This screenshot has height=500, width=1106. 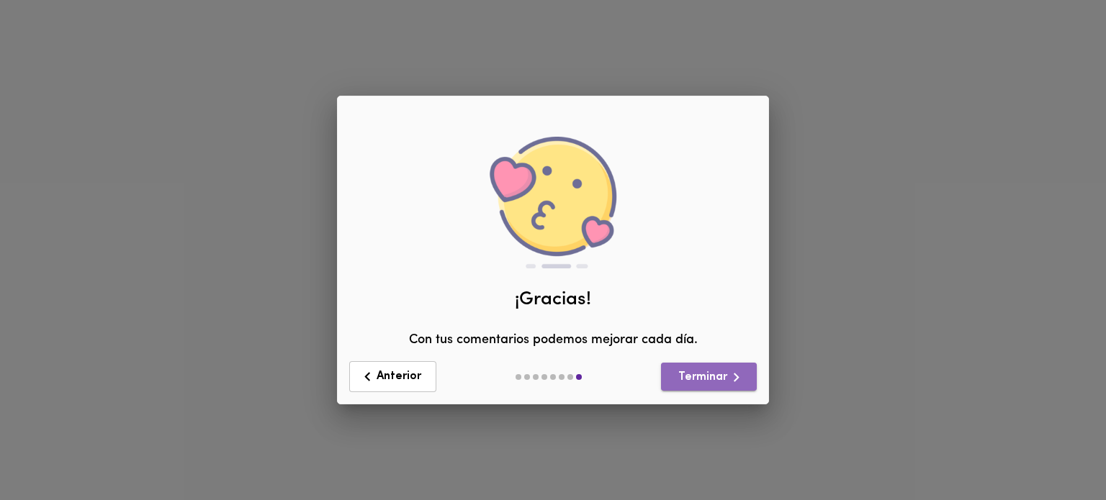 I want to click on div: ¡Gracias!, so click(x=553, y=300).